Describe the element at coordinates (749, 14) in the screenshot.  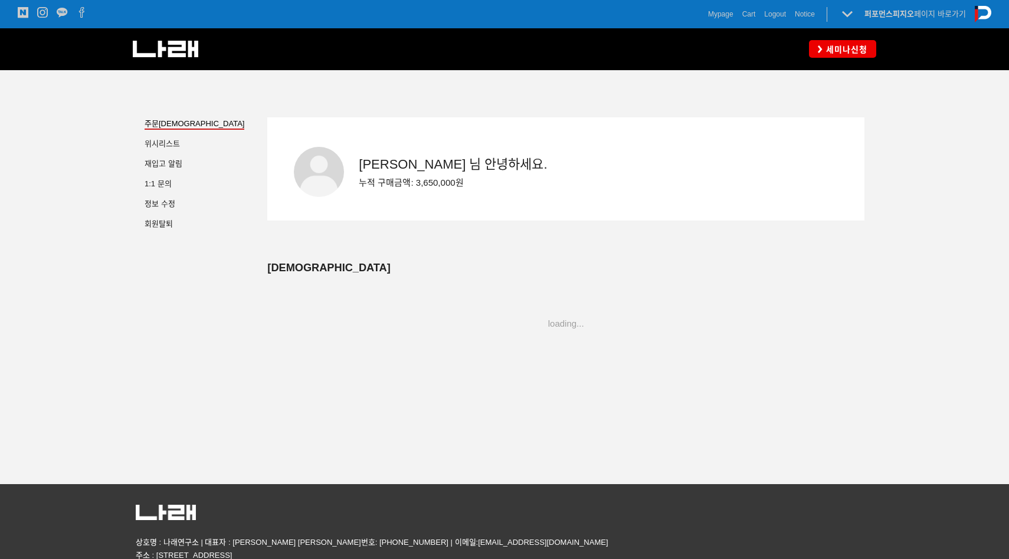
I see `a: Cart` at that location.